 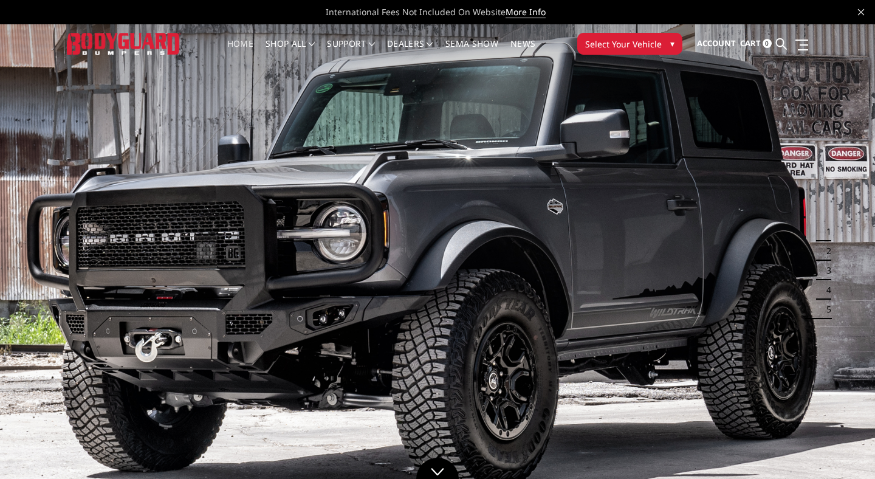 I want to click on span: Select Your Vehicle, so click(x=623, y=44).